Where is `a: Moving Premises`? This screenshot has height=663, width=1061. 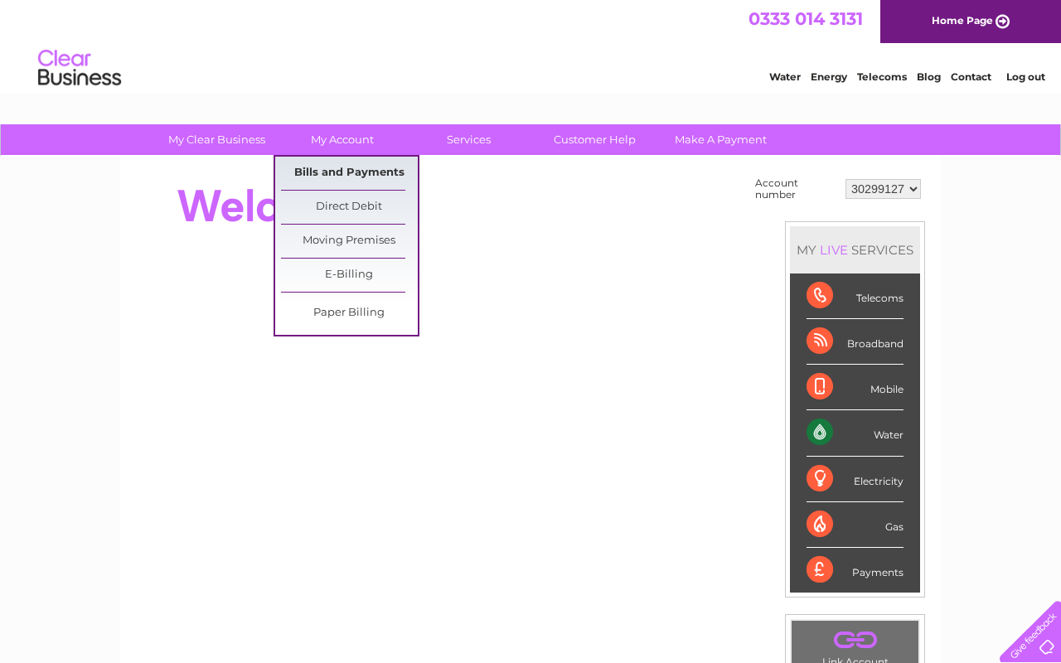
a: Moving Premises is located at coordinates (349, 241).